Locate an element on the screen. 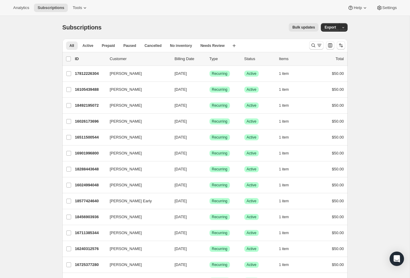 This screenshot has width=410, height=278. p: 16105439488 is located at coordinates (90, 89).